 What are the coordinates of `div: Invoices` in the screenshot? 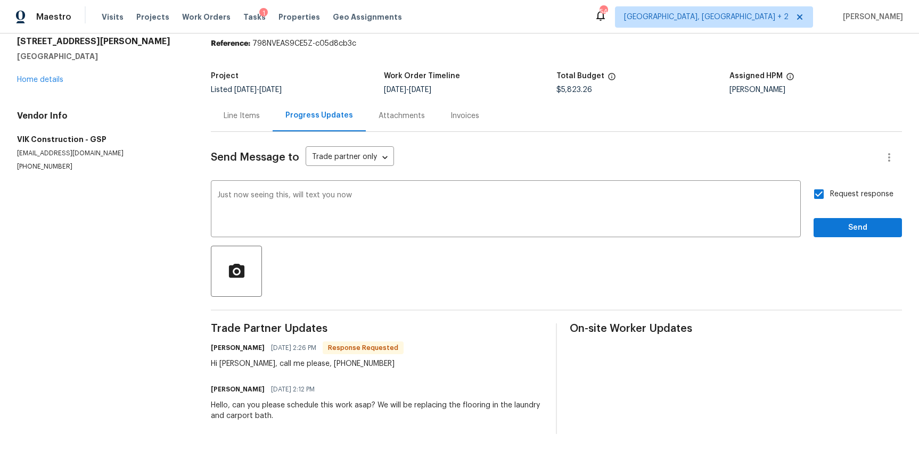 It's located at (465, 116).